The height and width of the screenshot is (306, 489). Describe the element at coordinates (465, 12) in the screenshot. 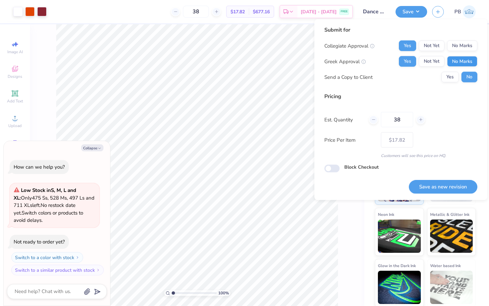

I see `a: PB` at that location.